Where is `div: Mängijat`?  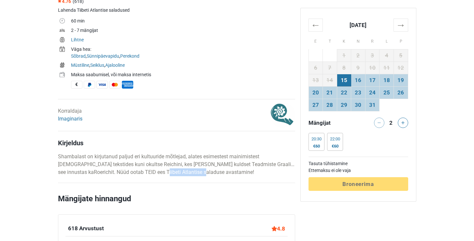
div: Mängijat is located at coordinates (332, 123).